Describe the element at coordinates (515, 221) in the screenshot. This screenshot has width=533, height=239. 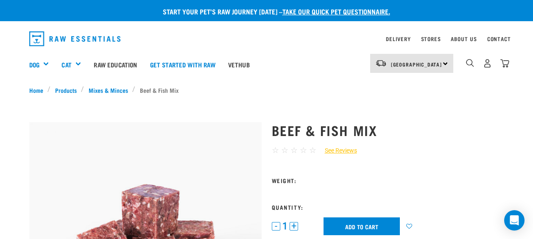
I see `div: Open Intercom Messenger` at that location.